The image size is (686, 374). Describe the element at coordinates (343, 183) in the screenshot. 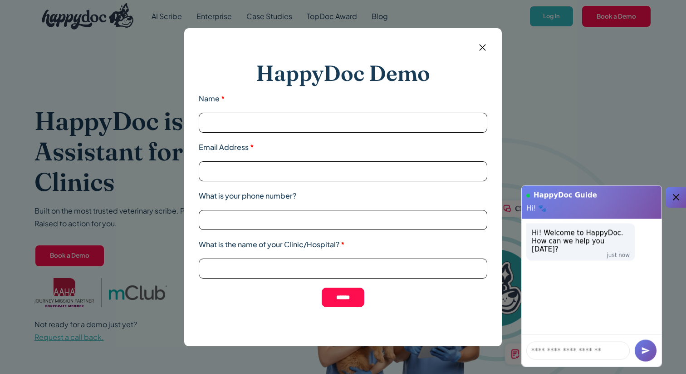

I see `form: Email form 2` at that location.